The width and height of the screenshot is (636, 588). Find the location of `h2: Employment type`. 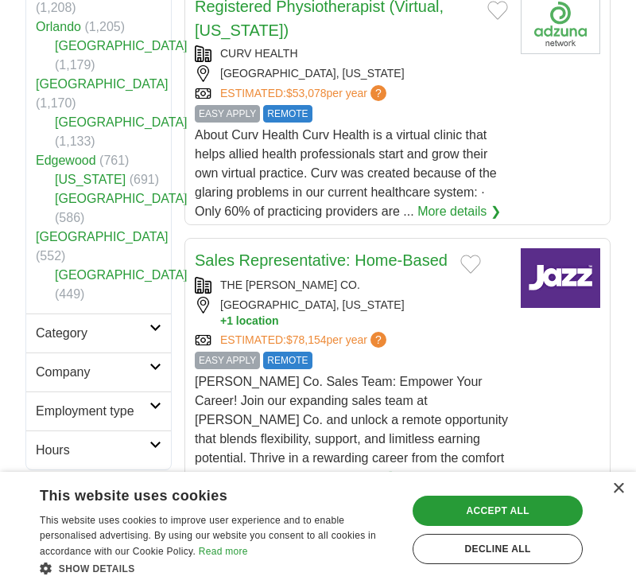

h2: Employment type is located at coordinates (92, 411).